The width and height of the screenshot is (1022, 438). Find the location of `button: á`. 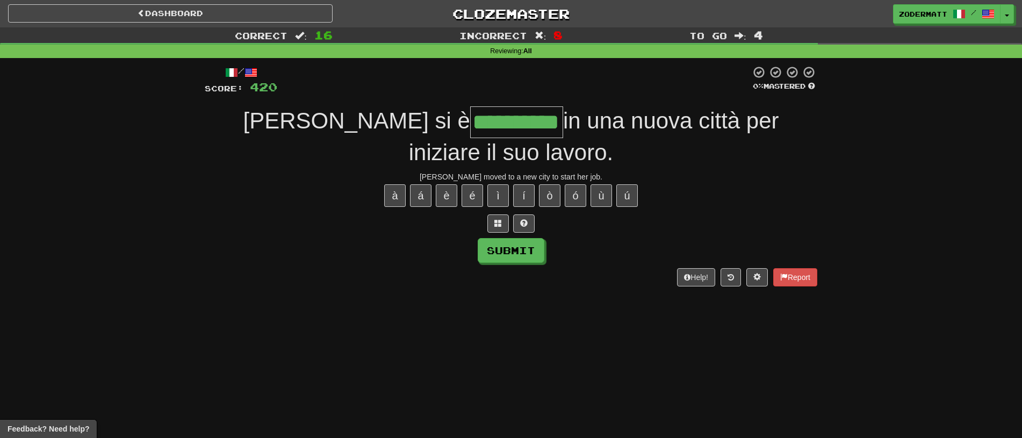

button: á is located at coordinates (421, 196).